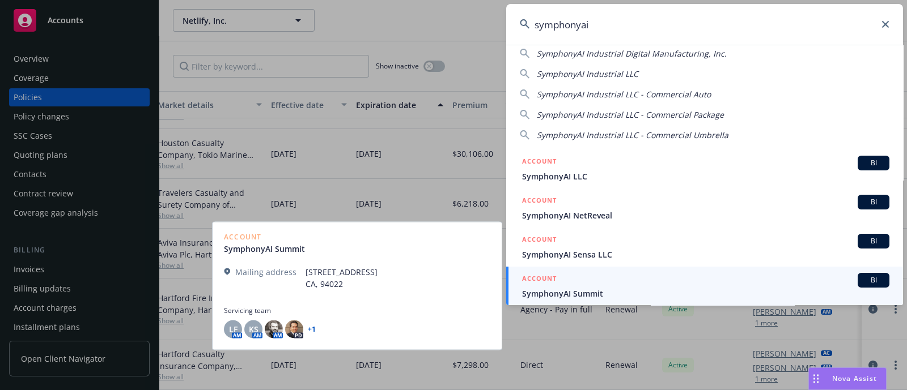 The height and width of the screenshot is (390, 907). What do you see at coordinates (704, 286) in the screenshot?
I see `a: ACCOUNTBISymphonyAI Summit` at bounding box center [704, 286].